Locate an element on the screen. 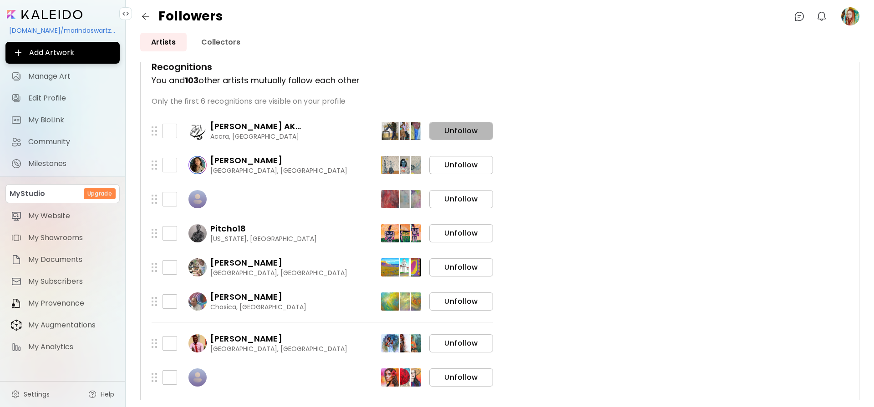 The height and width of the screenshot is (407, 874). button: Add Artwork is located at coordinates (62, 53).